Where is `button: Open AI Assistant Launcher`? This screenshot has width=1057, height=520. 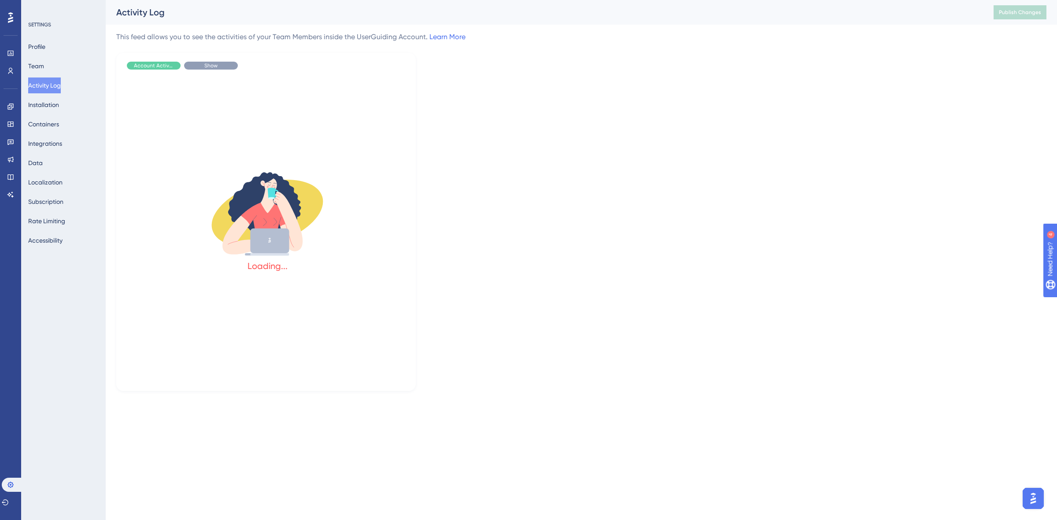
button: Open AI Assistant Launcher is located at coordinates (13, 13).